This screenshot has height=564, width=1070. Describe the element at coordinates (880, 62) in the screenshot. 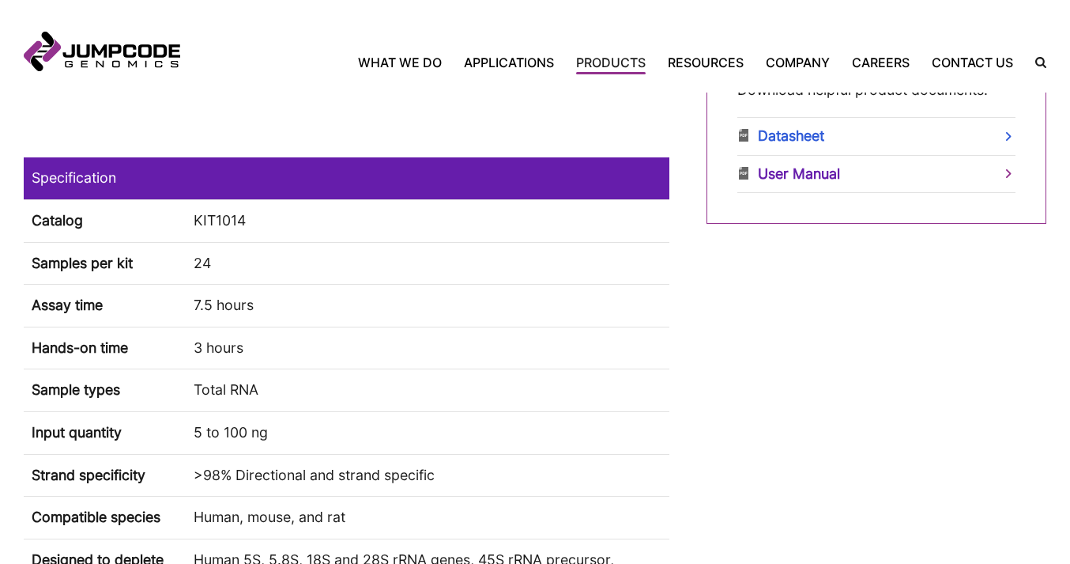

I see `a: Careers` at that location.